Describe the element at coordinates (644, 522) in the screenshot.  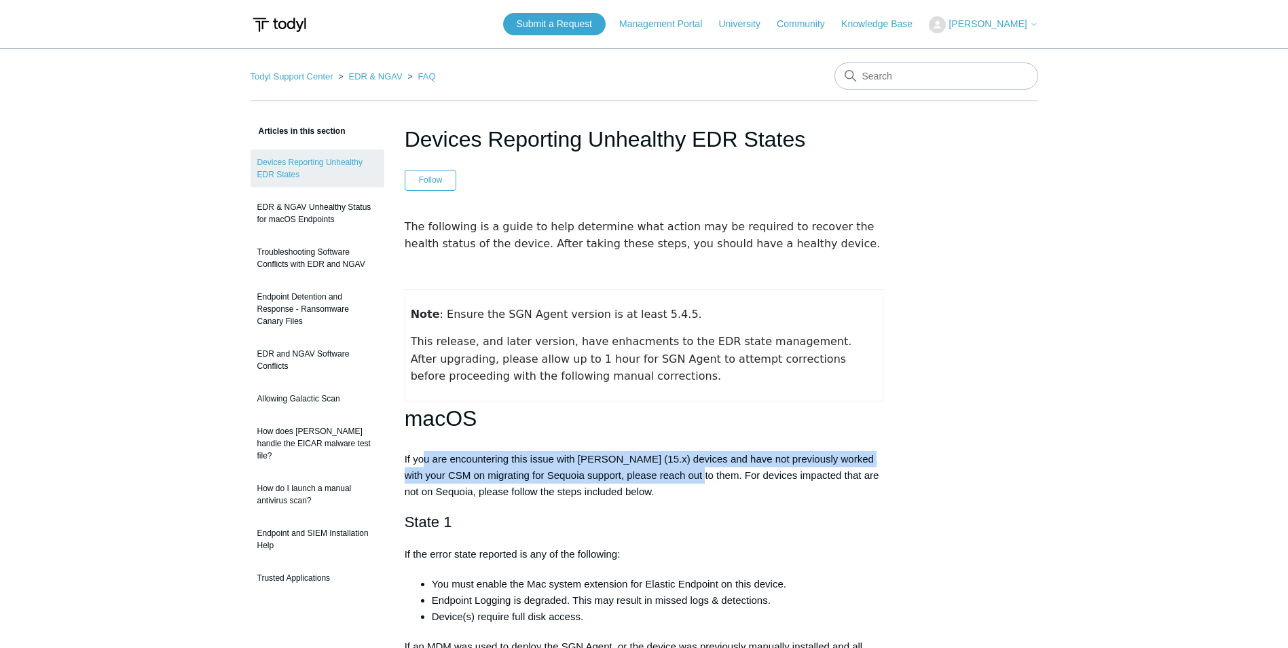
I see `h2: State 1` at that location.